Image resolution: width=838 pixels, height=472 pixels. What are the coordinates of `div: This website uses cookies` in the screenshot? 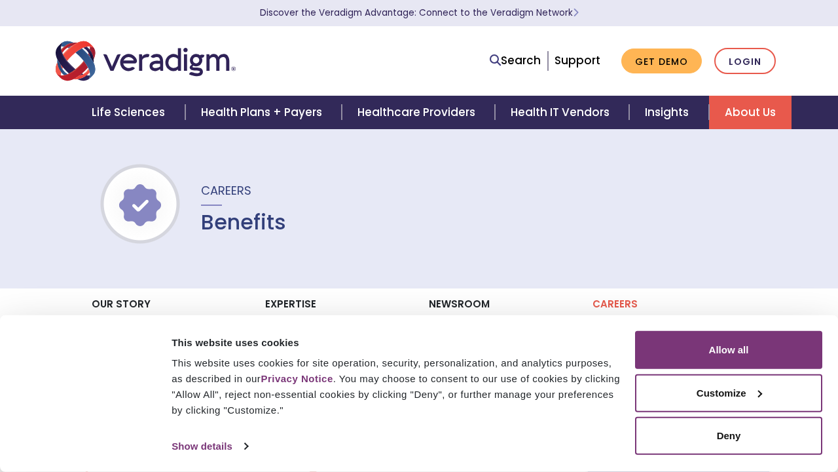 It's located at (396, 342).